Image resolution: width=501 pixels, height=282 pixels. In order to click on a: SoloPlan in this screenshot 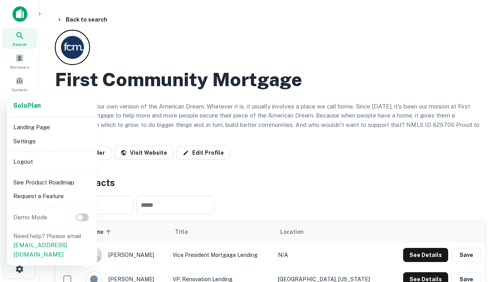, I will do `click(27, 106)`.